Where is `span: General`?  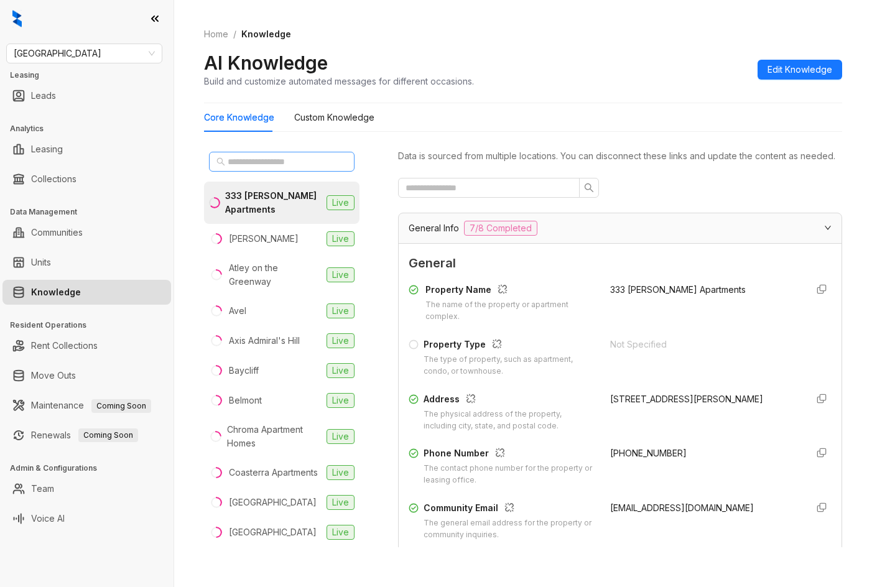 span: General is located at coordinates (620, 263).